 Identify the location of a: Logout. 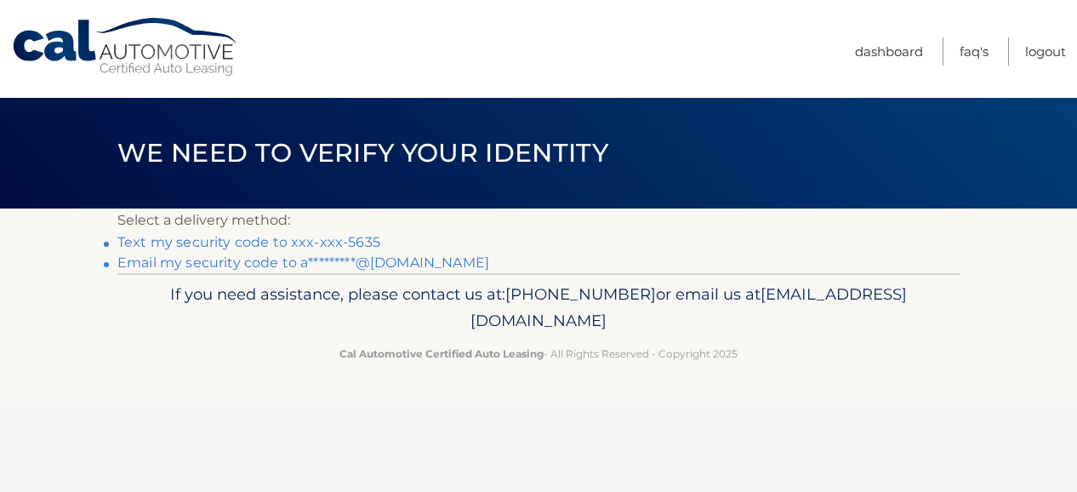
(1045, 51).